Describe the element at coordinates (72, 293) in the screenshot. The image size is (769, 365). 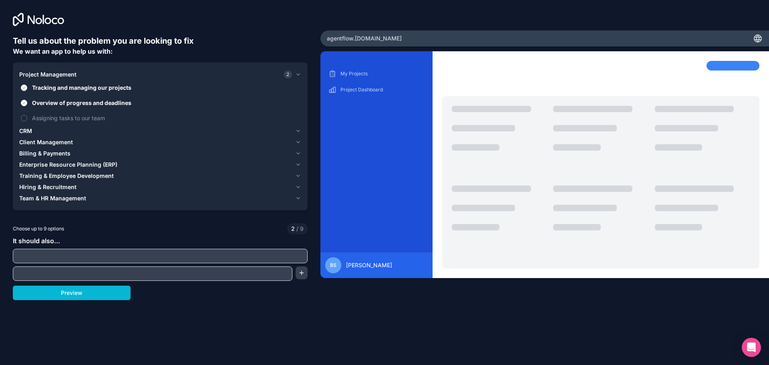
I see `button: Preview` at that location.